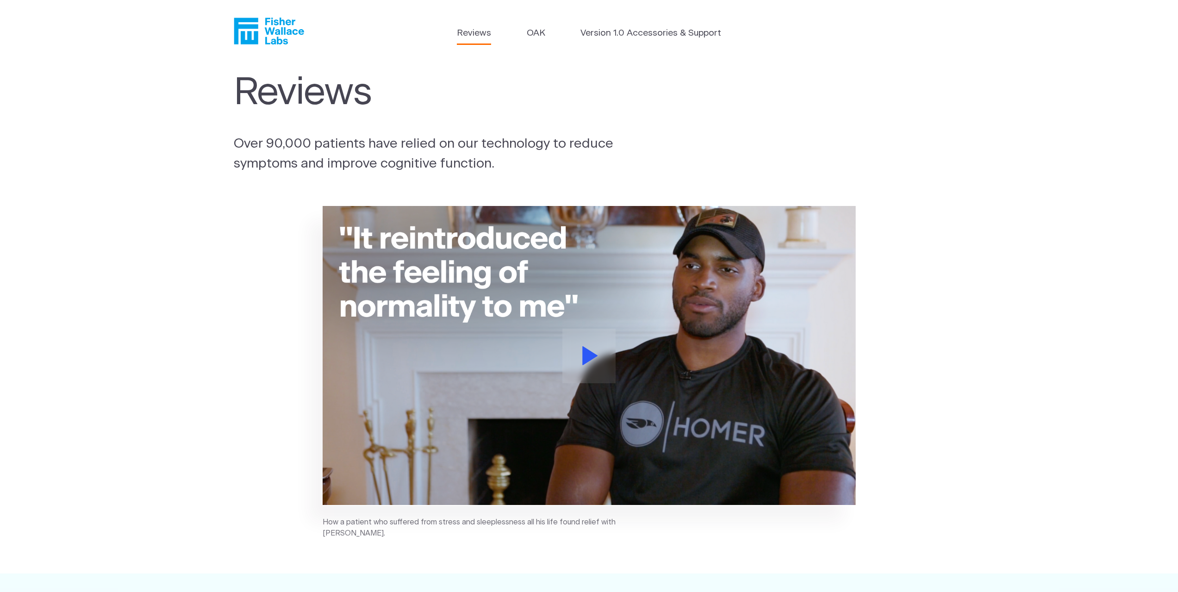 This screenshot has width=1178, height=592. Describe the element at coordinates (474, 33) in the screenshot. I see `a: Reviews` at that location.